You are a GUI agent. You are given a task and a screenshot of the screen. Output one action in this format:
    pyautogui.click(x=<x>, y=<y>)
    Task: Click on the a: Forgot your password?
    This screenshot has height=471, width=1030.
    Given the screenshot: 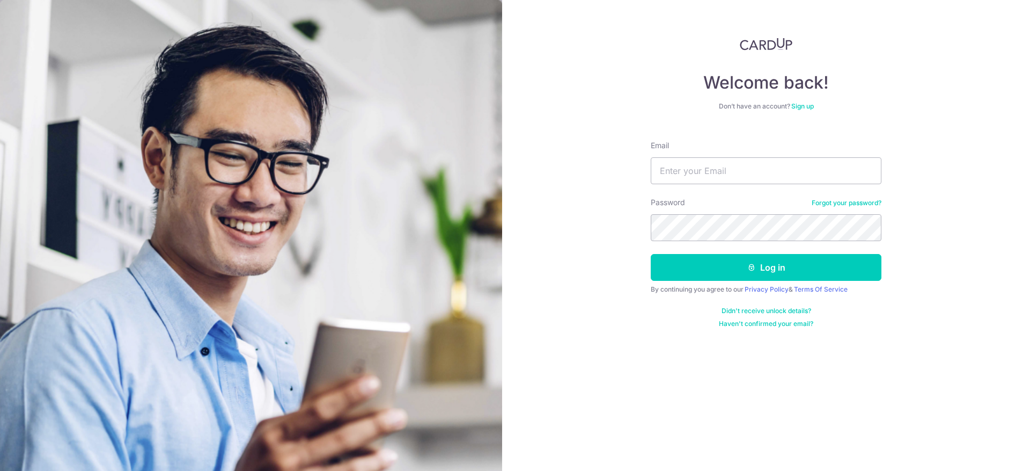 What is the action you would take?
    pyautogui.click(x=847, y=203)
    